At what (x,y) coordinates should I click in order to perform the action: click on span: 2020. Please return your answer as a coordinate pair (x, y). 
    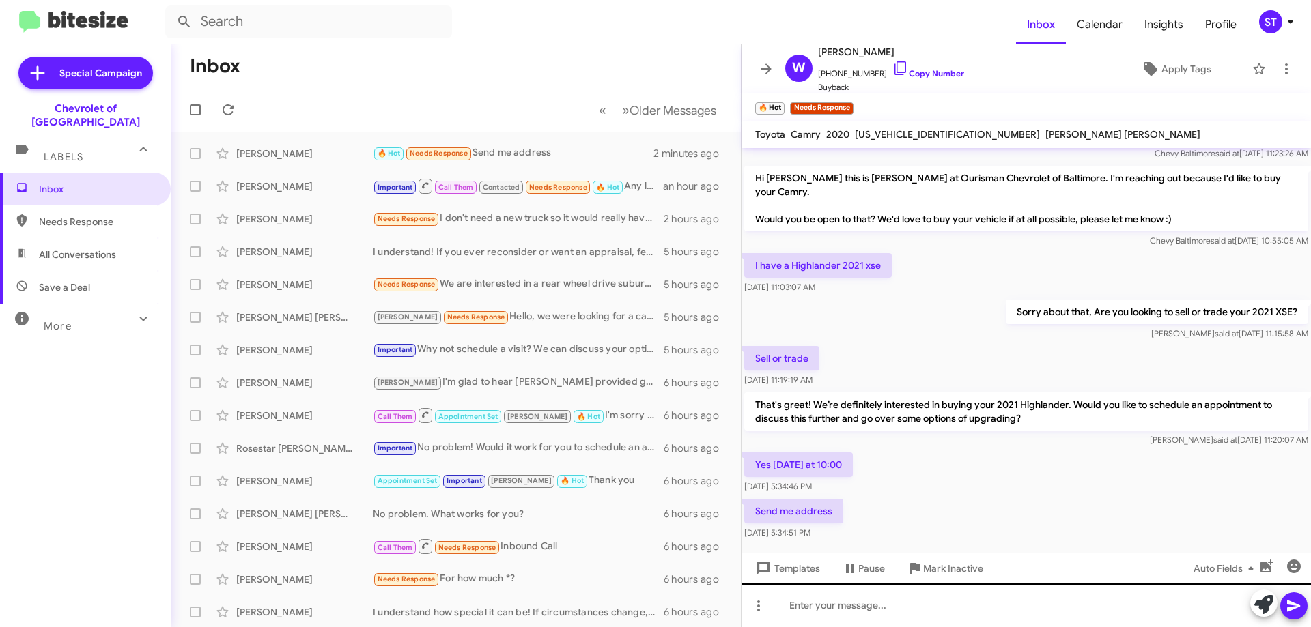
    Looking at the image, I should click on (838, 134).